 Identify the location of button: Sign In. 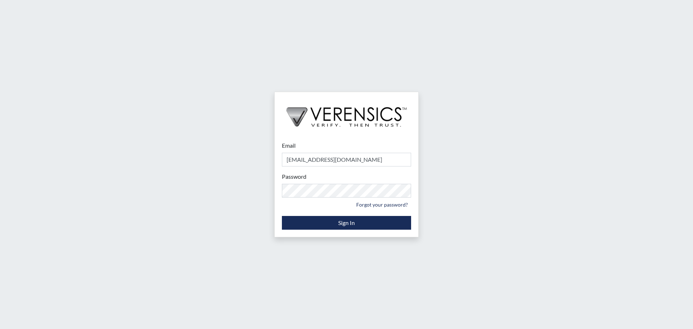
(346, 223).